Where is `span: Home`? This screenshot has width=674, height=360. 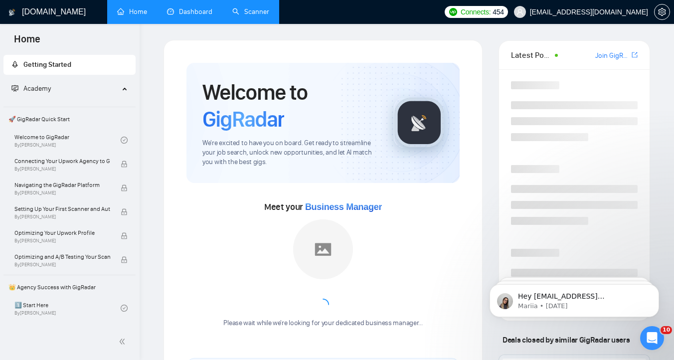
span: Home is located at coordinates (27, 42).